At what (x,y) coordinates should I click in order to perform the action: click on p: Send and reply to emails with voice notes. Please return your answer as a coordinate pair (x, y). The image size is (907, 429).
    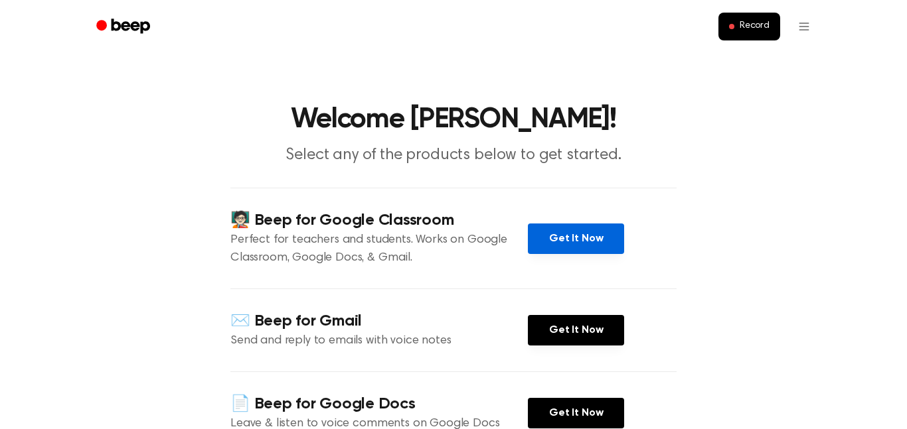
    Looking at the image, I should click on (379, 341).